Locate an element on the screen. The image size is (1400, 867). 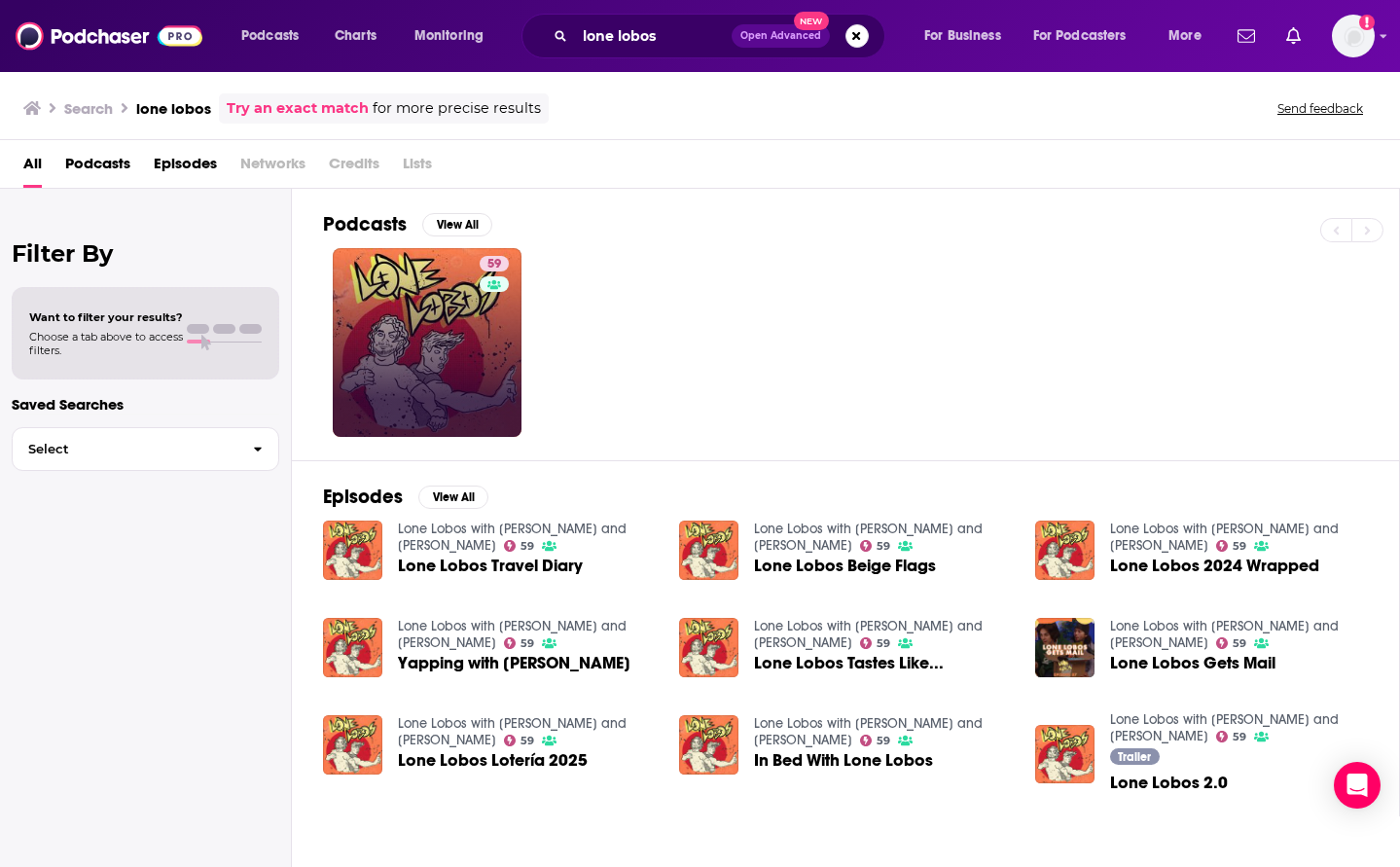
span: Lone Lobos 2.0 is located at coordinates (1169, 782).